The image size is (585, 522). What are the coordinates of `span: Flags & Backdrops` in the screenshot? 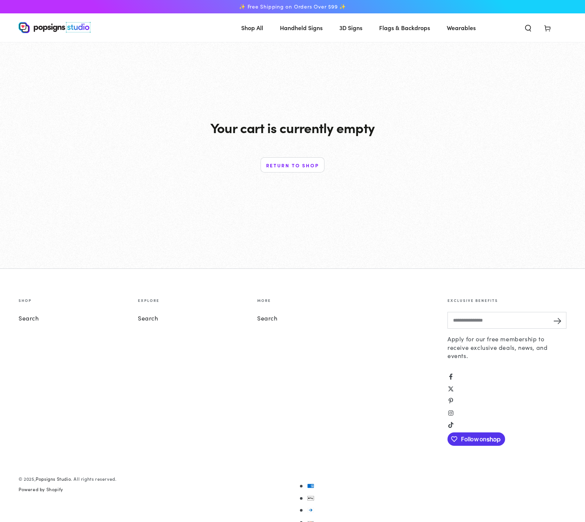 It's located at (404, 27).